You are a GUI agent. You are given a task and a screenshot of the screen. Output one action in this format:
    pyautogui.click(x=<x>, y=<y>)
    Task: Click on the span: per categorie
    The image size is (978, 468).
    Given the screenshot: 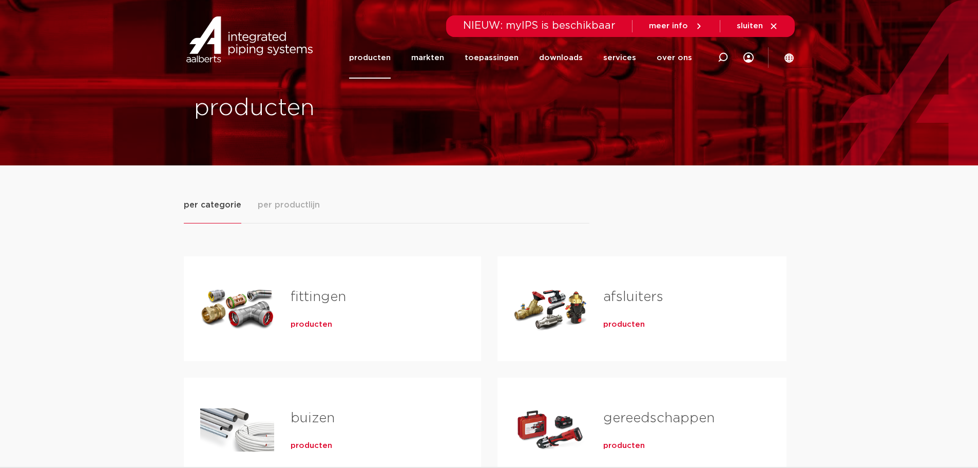 What is the action you would take?
    pyautogui.click(x=213, y=205)
    